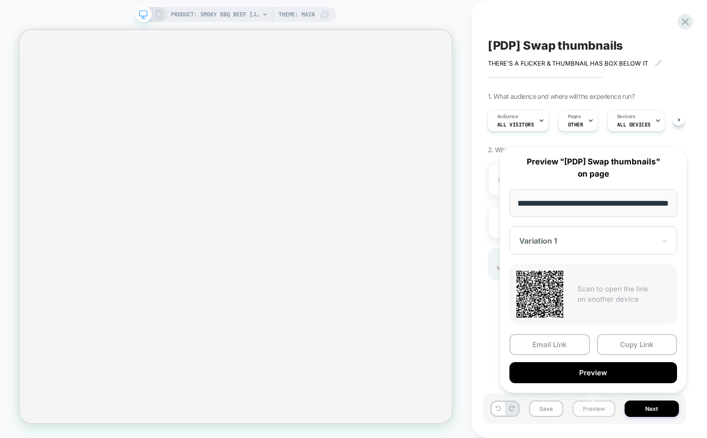 The height and width of the screenshot is (438, 707). Describe the element at coordinates (546, 408) in the screenshot. I see `button: Save` at that location.